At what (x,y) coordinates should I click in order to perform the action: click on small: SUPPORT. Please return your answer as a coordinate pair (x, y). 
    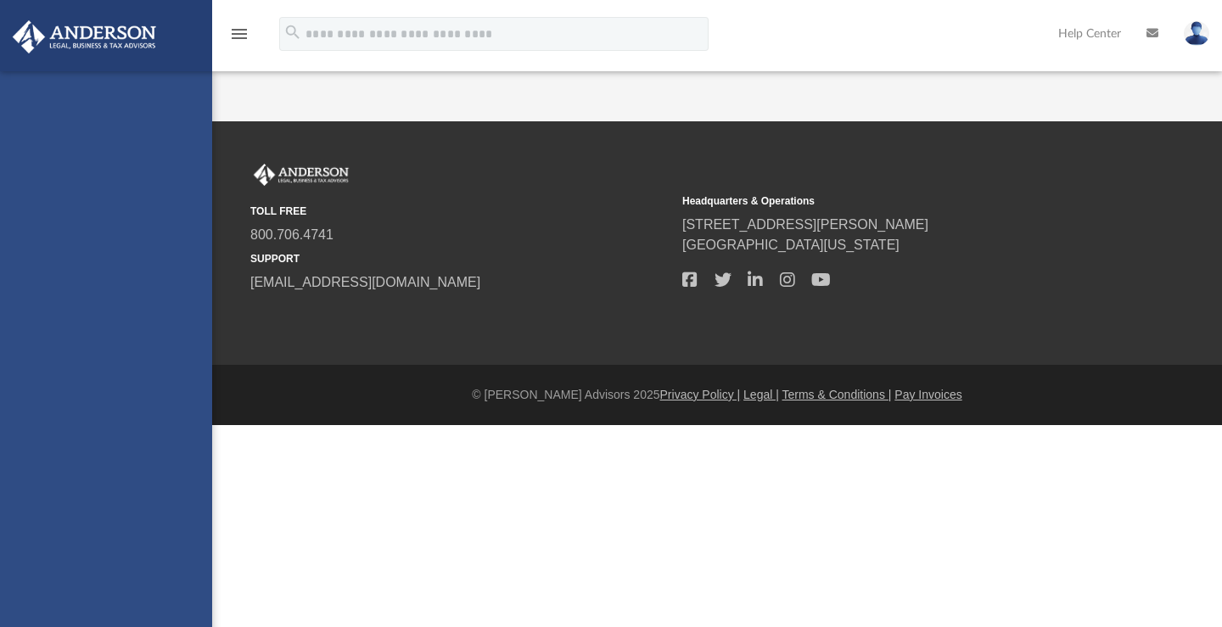
    Looking at the image, I should click on (460, 259).